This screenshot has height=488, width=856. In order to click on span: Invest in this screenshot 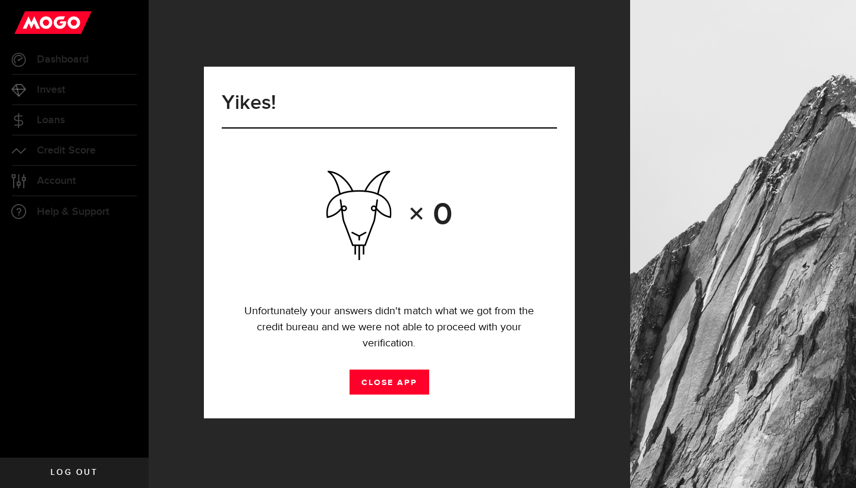, I will do `click(51, 90)`.